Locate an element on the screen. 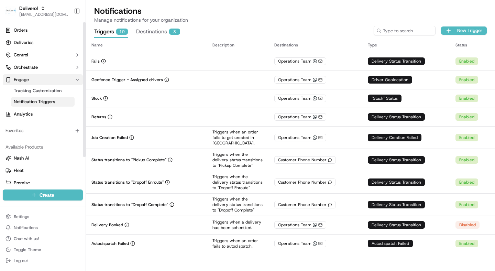 This screenshot has width=495, height=271. div: Start new chat is located at coordinates (68, 69).